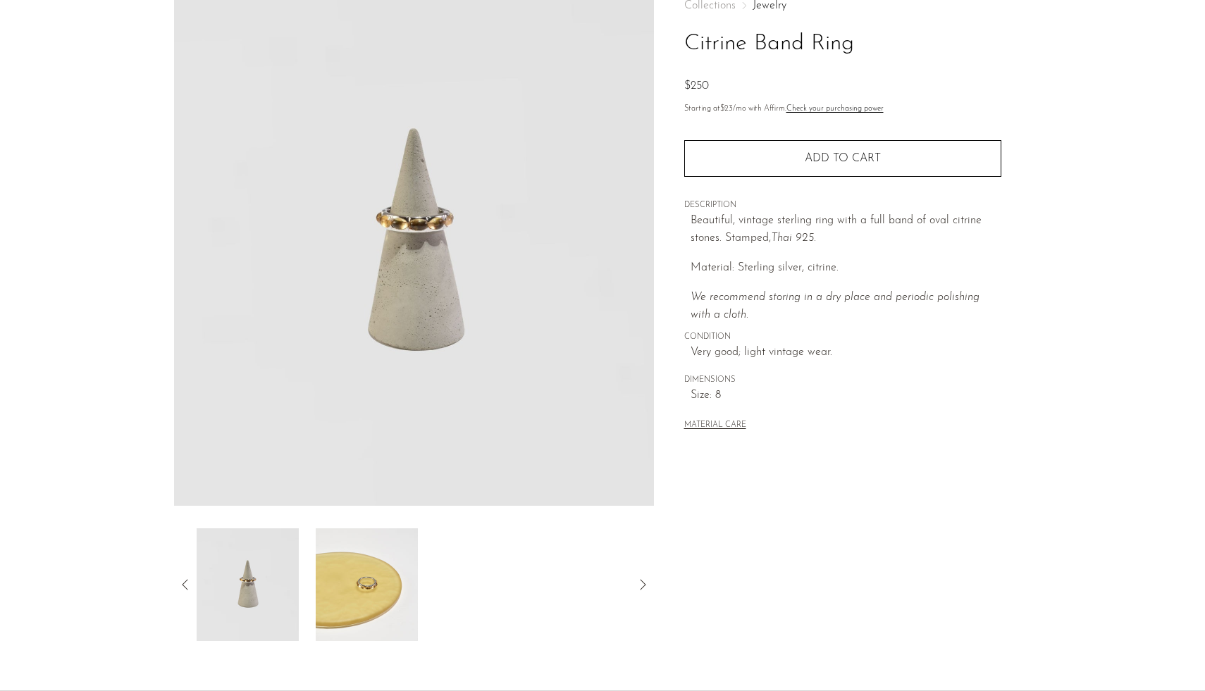 Image resolution: width=1205 pixels, height=691 pixels. What do you see at coordinates (843, 44) in the screenshot?
I see `h1: Citrine Band Ring` at bounding box center [843, 44].